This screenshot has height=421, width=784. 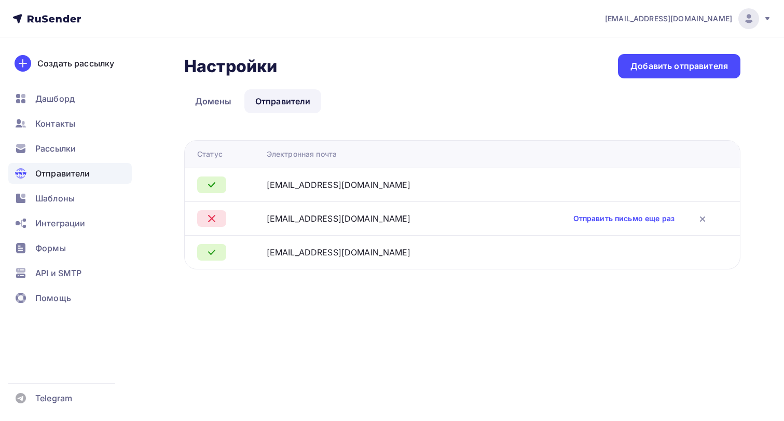 What do you see at coordinates (60, 223) in the screenshot?
I see `span: Интеграции` at bounding box center [60, 223].